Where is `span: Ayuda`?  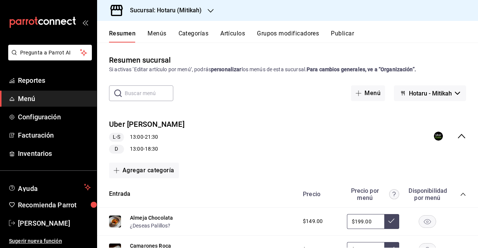 span: Ayuda is located at coordinates (49, 187).